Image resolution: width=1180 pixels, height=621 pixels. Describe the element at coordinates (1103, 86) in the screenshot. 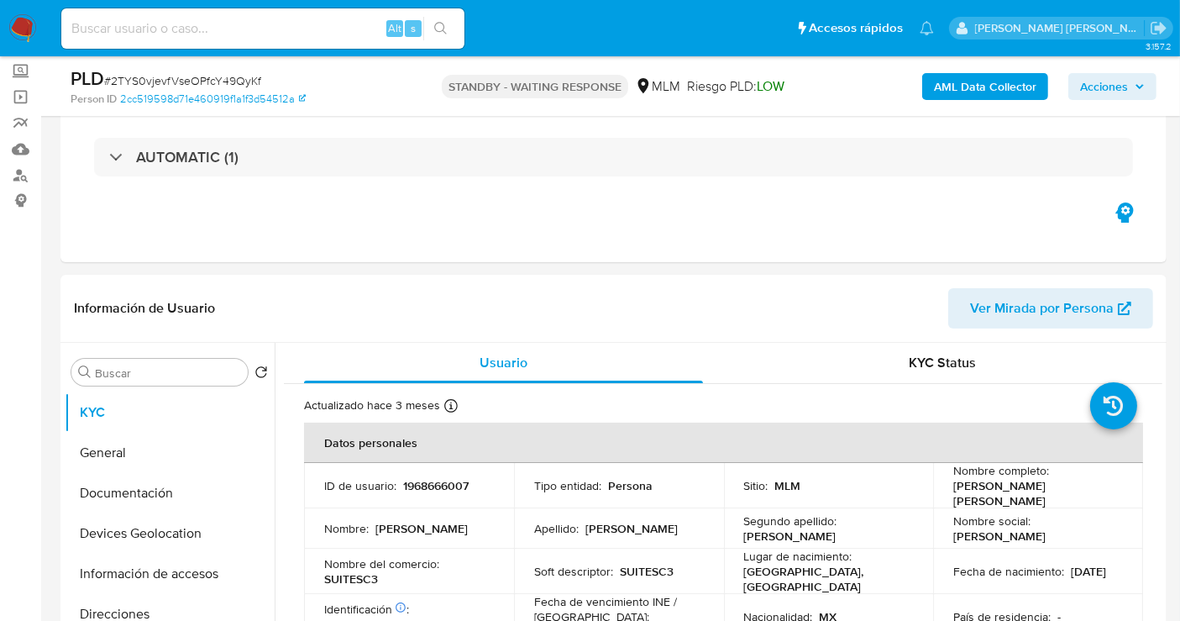

I see `span: Acciones` at that location.